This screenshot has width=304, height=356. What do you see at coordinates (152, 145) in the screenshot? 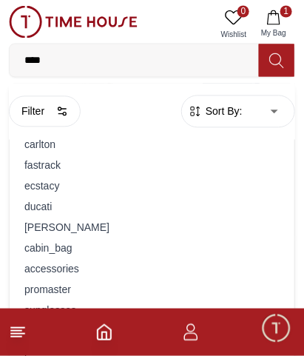
I see `div: carlton` at bounding box center [152, 145].